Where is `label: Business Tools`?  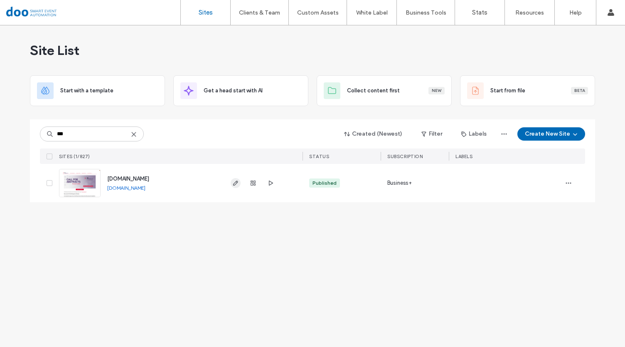 label: Business Tools is located at coordinates (426, 12).